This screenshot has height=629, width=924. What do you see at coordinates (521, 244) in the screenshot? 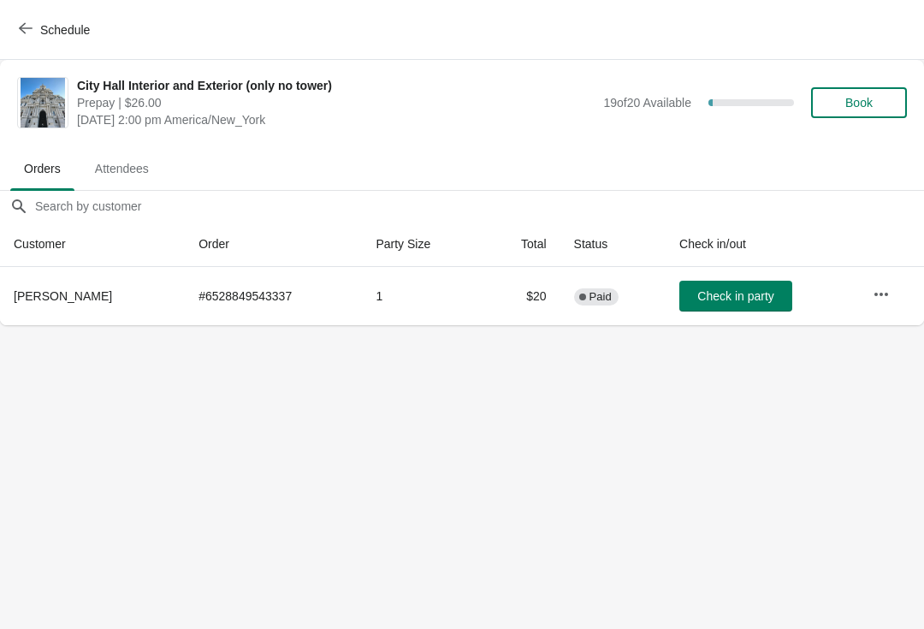
I see `th: Total` at bounding box center [521, 244].